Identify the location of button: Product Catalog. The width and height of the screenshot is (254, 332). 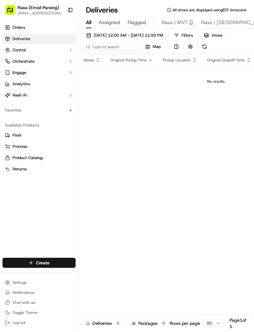
(39, 158).